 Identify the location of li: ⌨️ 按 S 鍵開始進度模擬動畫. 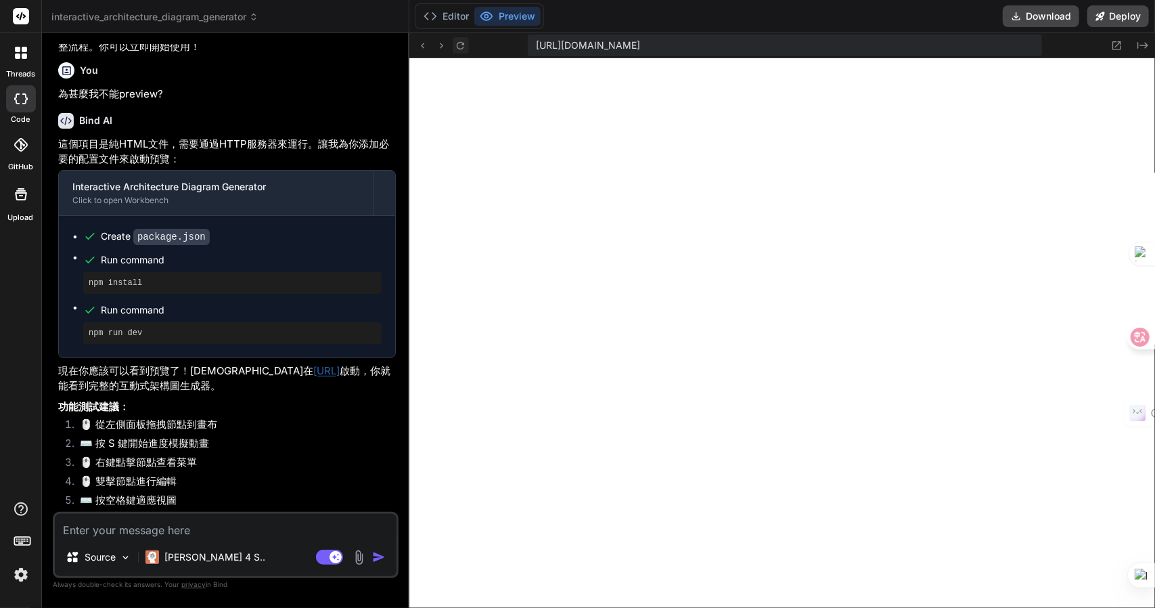
(232, 445).